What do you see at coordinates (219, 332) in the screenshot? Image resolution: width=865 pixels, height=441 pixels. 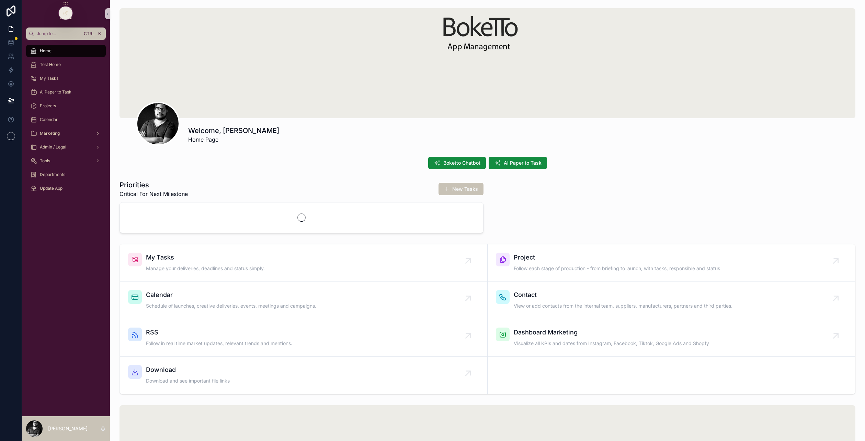 I see `span: RSS` at bounding box center [219, 332].